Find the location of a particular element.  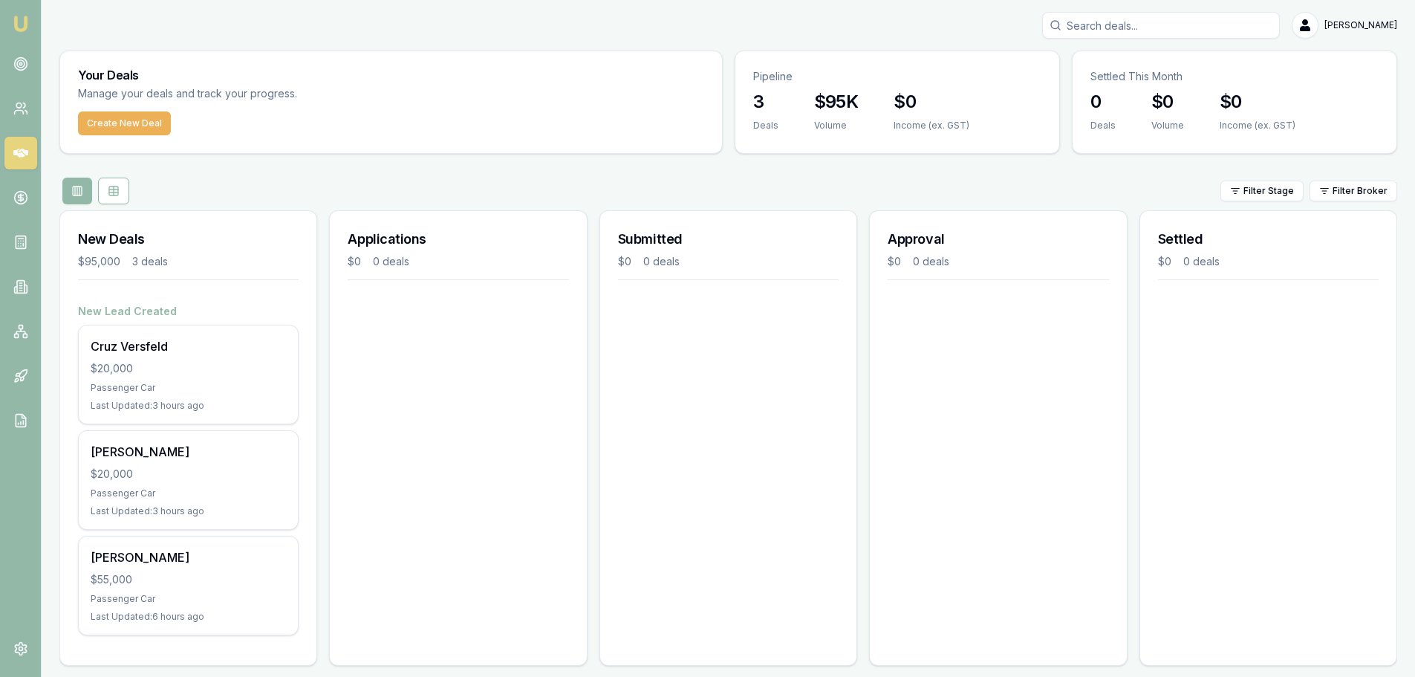

div: Last Updated: 6 hours ago is located at coordinates (188, 616).